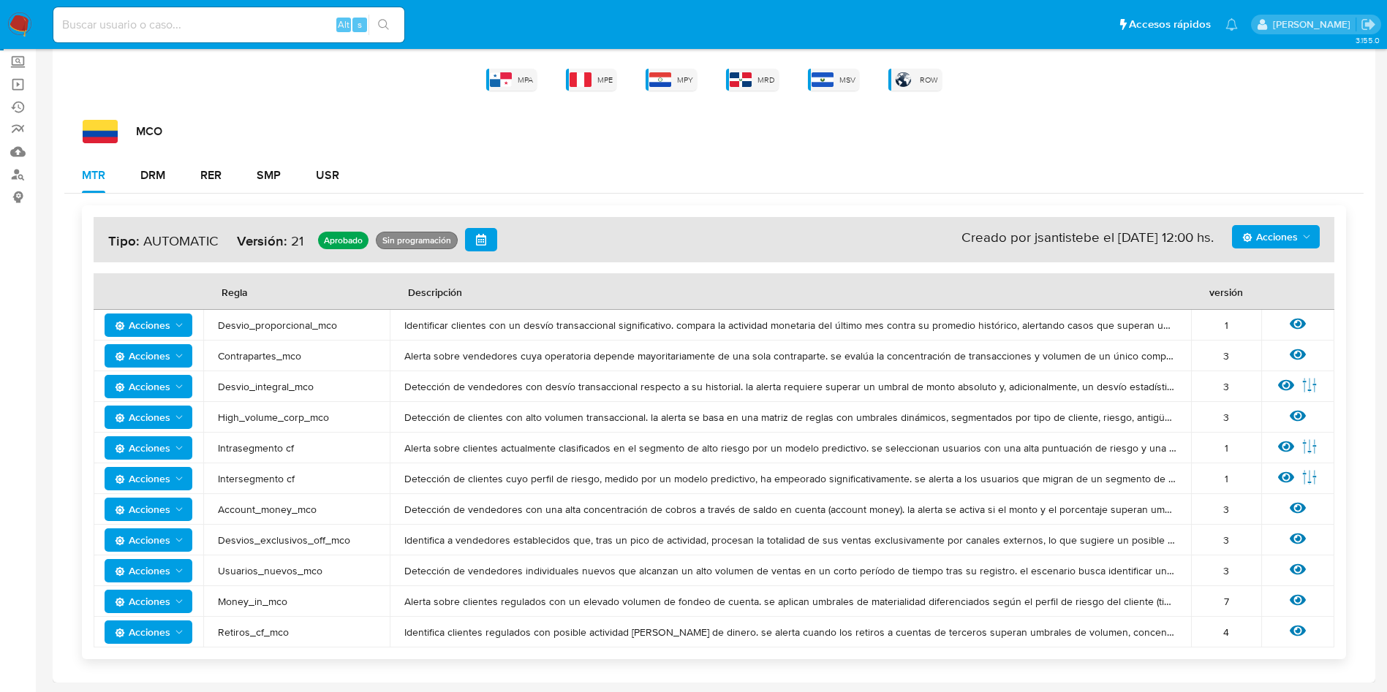  Describe the element at coordinates (1170, 24) in the screenshot. I see `span: Accesos rápidos` at that location.